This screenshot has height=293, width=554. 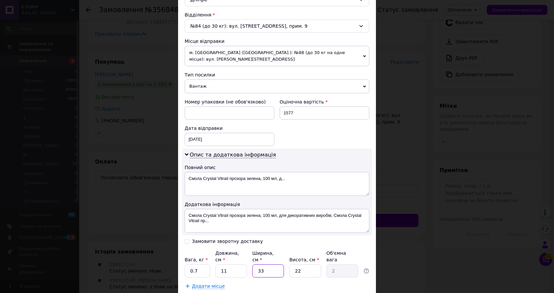 I want to click on span: Вантаж, so click(x=277, y=86).